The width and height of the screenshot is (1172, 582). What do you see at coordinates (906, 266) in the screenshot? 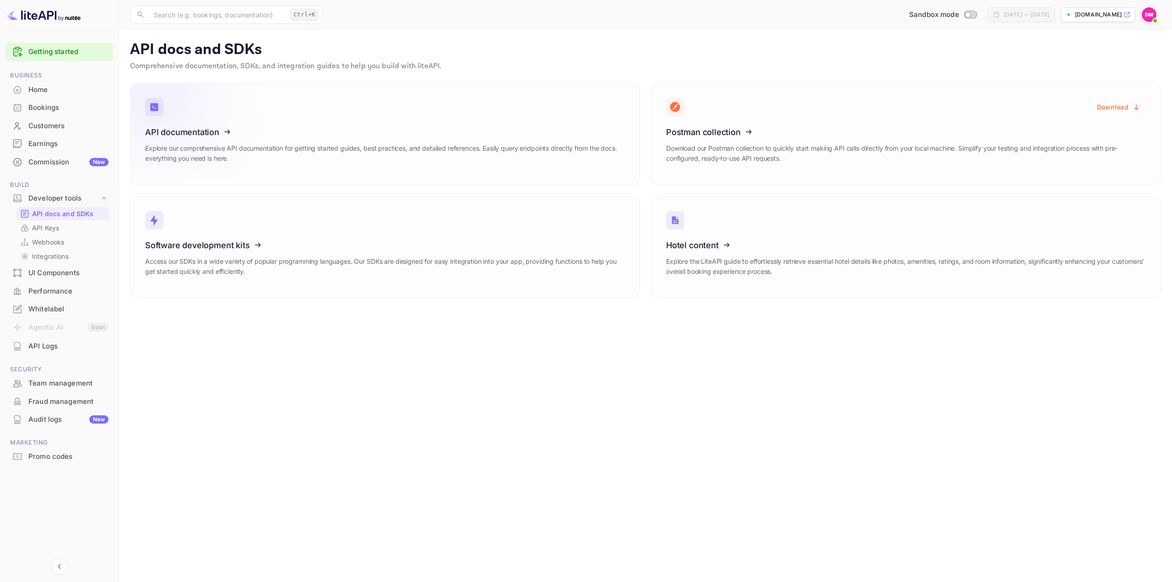
I see `p: Explore the LiteAPI guide to effortlessly retrieve essential hotel details like photos, amenities...` at bounding box center [906, 266].